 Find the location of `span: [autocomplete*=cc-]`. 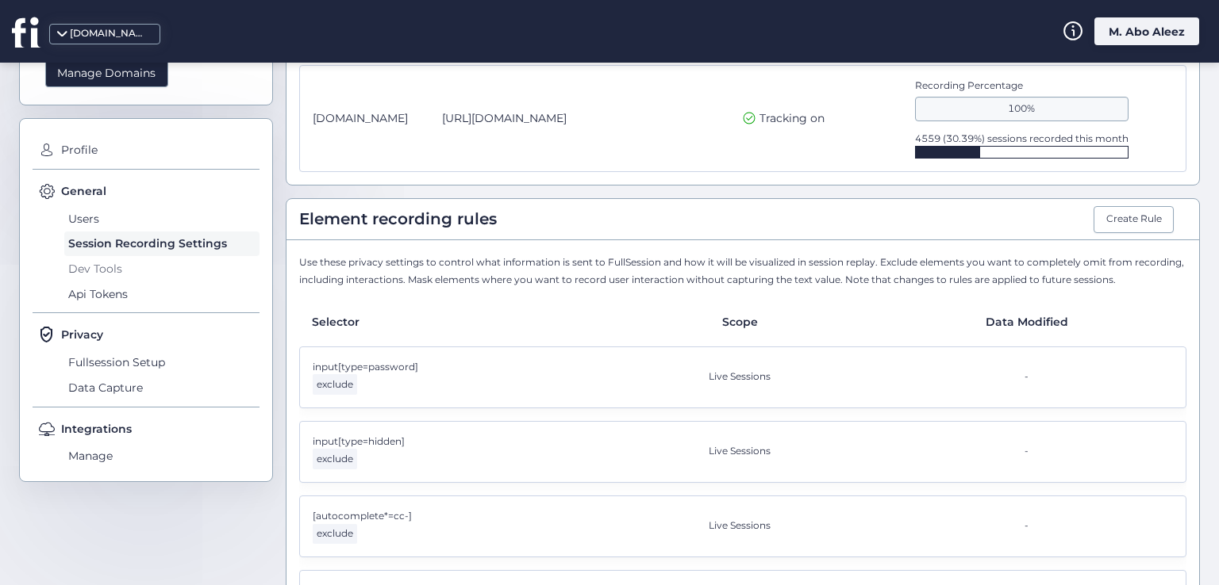

span: [autocomplete*=cc-] is located at coordinates (362, 516).